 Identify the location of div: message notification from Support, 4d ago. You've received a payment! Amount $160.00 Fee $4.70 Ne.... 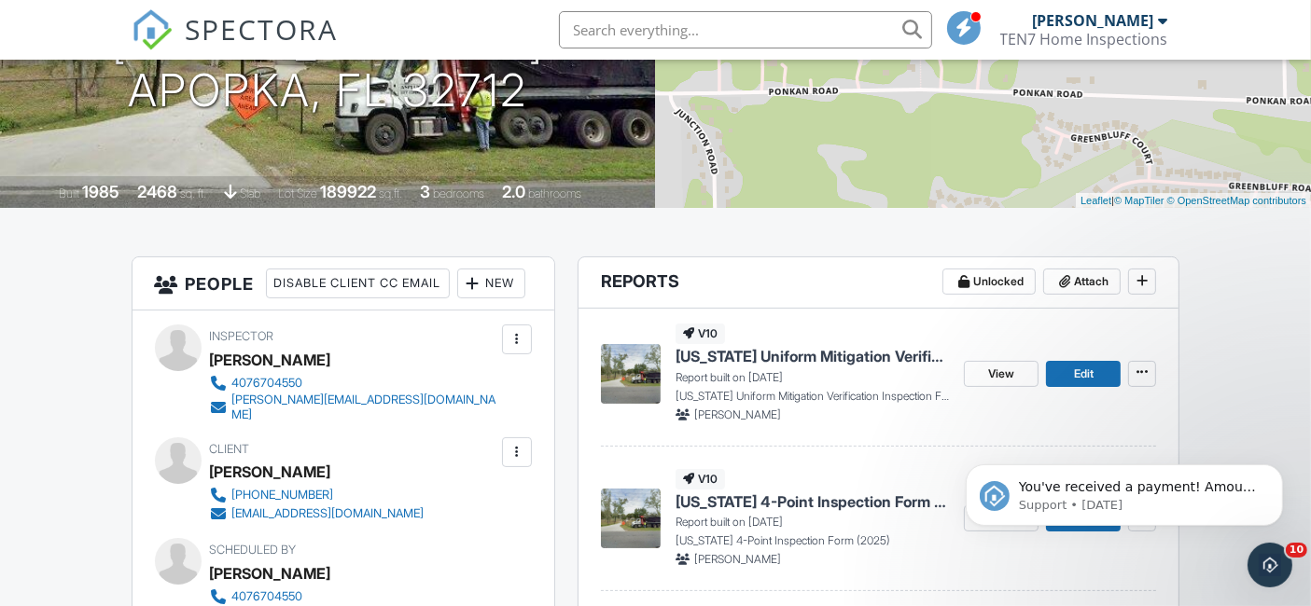
(187, 70).